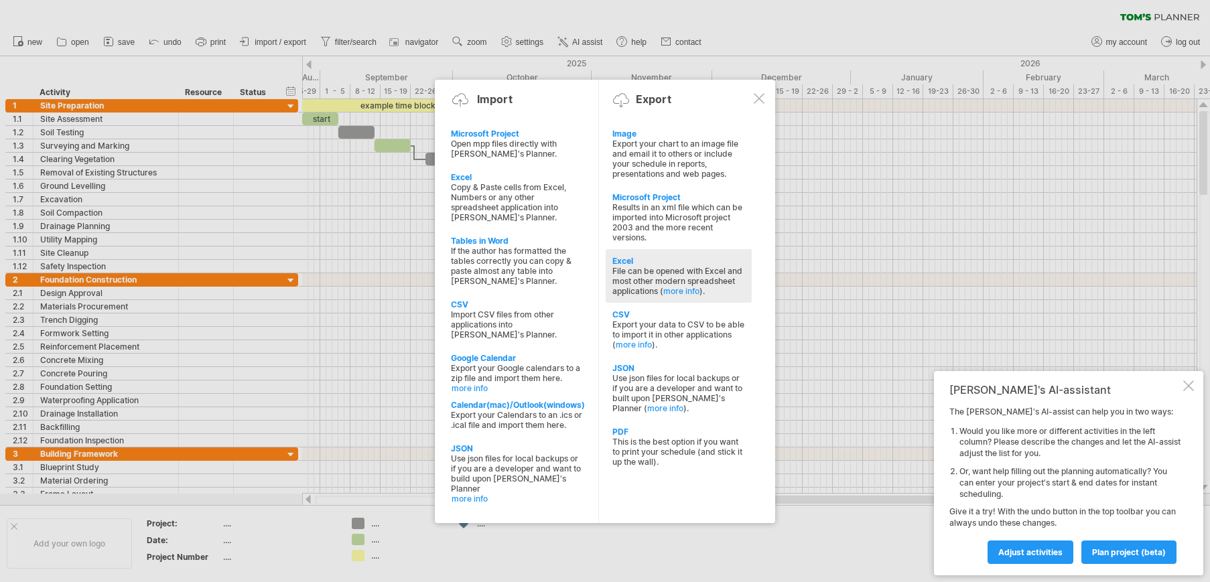  What do you see at coordinates (1031, 552) in the screenshot?
I see `a: Adjust activities` at bounding box center [1031, 552].